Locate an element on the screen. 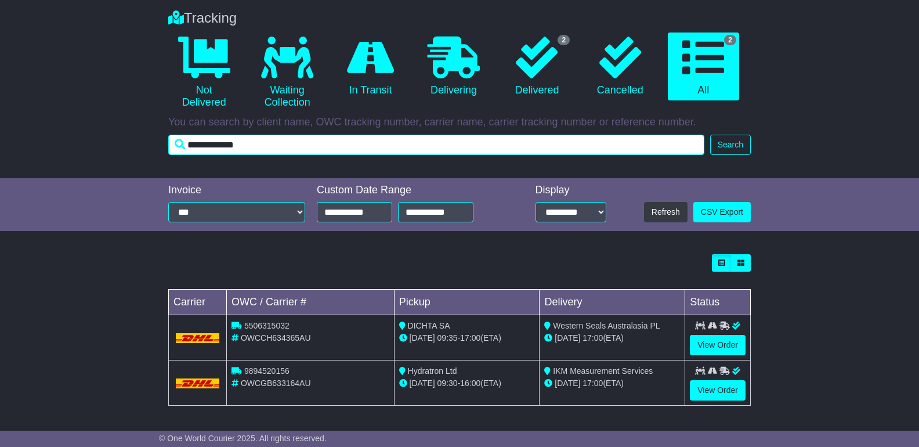 Image resolution: width=919 pixels, height=447 pixels. td: OWC / Carrier # is located at coordinates (310, 302).